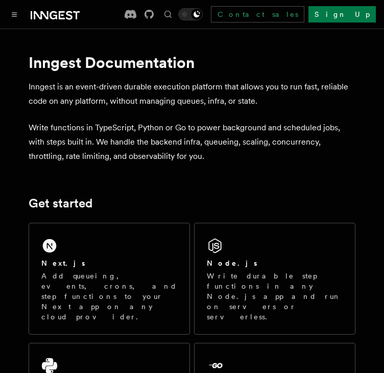 This screenshot has height=373, width=384. I want to click on a: Next.jsAdd queueing, events, crons, and step functions to your Next app on any cloud provider., so click(109, 278).